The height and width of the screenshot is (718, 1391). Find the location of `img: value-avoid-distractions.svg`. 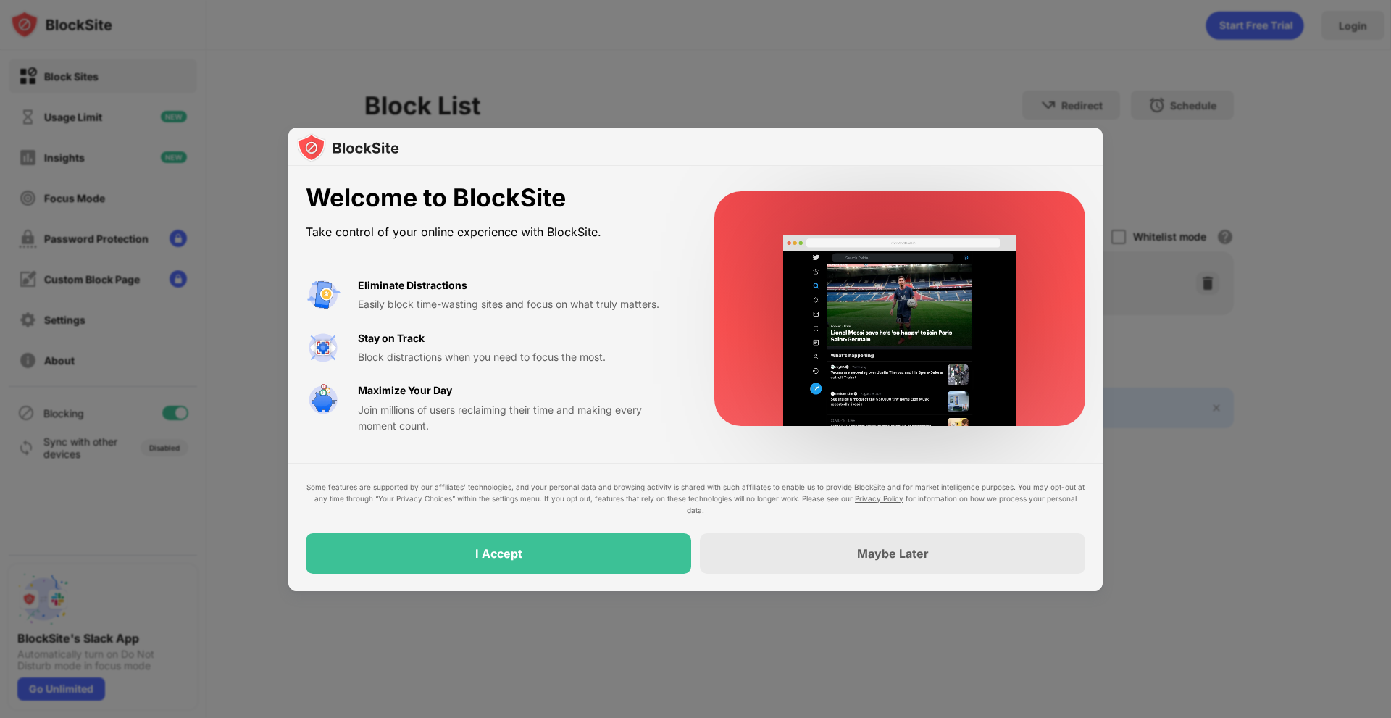

img: value-avoid-distractions.svg is located at coordinates (323, 295).